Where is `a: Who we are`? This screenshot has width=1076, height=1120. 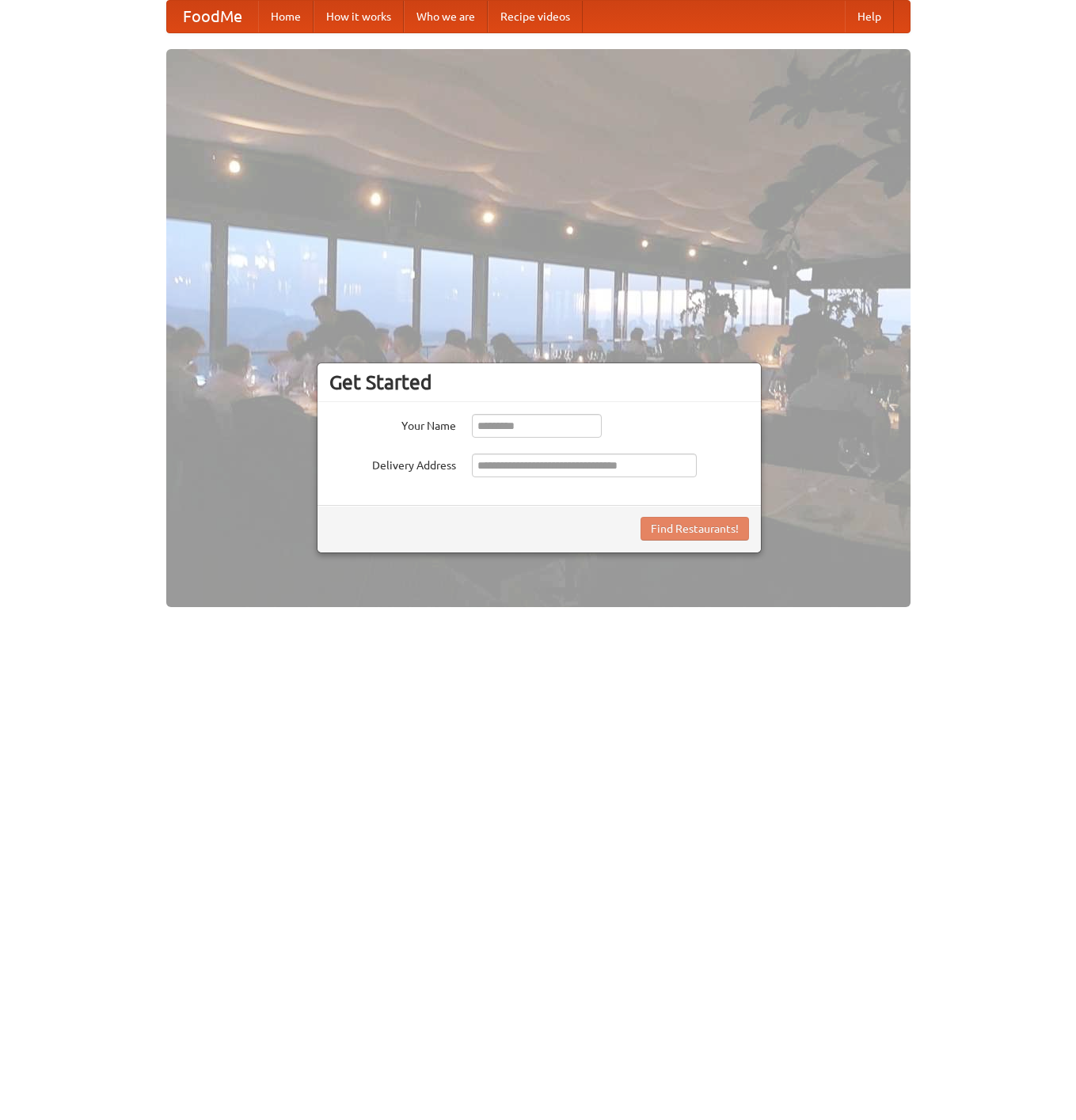
a: Who we are is located at coordinates (446, 17).